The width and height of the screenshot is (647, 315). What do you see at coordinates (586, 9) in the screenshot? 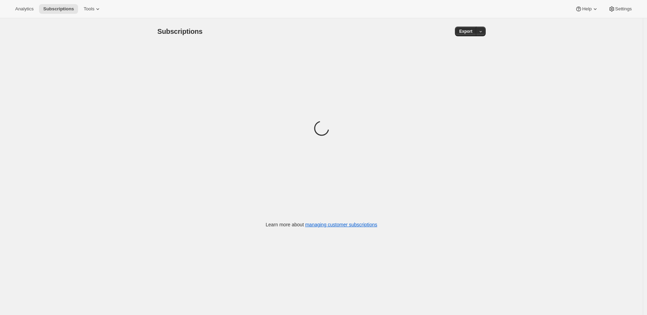
I see `span: Help` at bounding box center [586, 9].